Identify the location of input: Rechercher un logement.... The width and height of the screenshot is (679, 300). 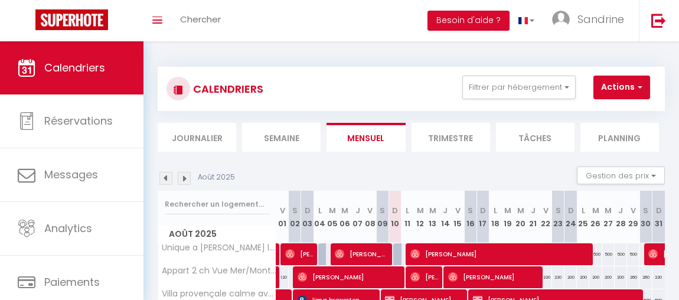
(217, 204).